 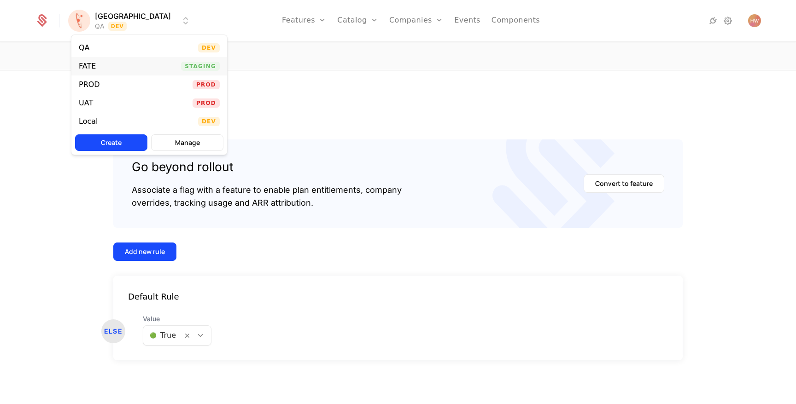 What do you see at coordinates (89, 85) in the screenshot?
I see `div: PROD` at bounding box center [89, 85].